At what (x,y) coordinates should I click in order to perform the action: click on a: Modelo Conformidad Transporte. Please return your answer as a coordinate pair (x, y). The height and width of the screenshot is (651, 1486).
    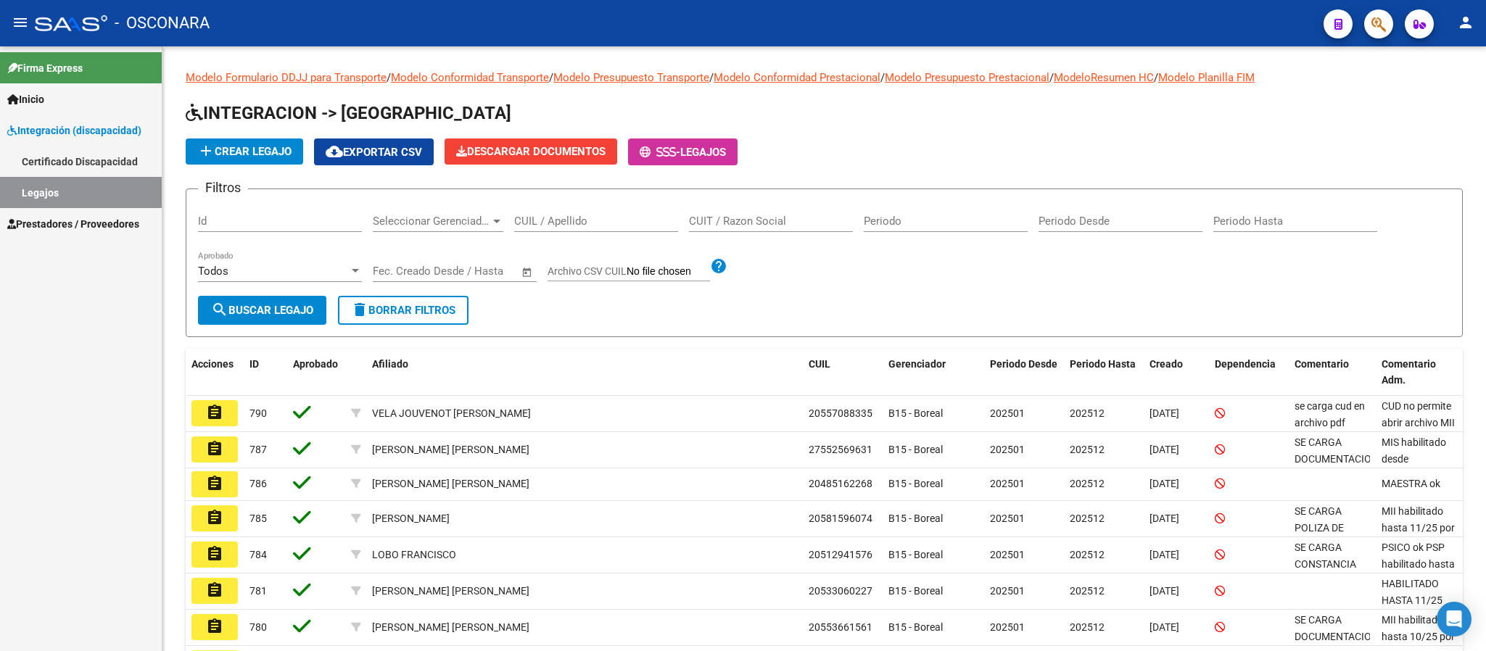
    Looking at the image, I should click on (470, 78).